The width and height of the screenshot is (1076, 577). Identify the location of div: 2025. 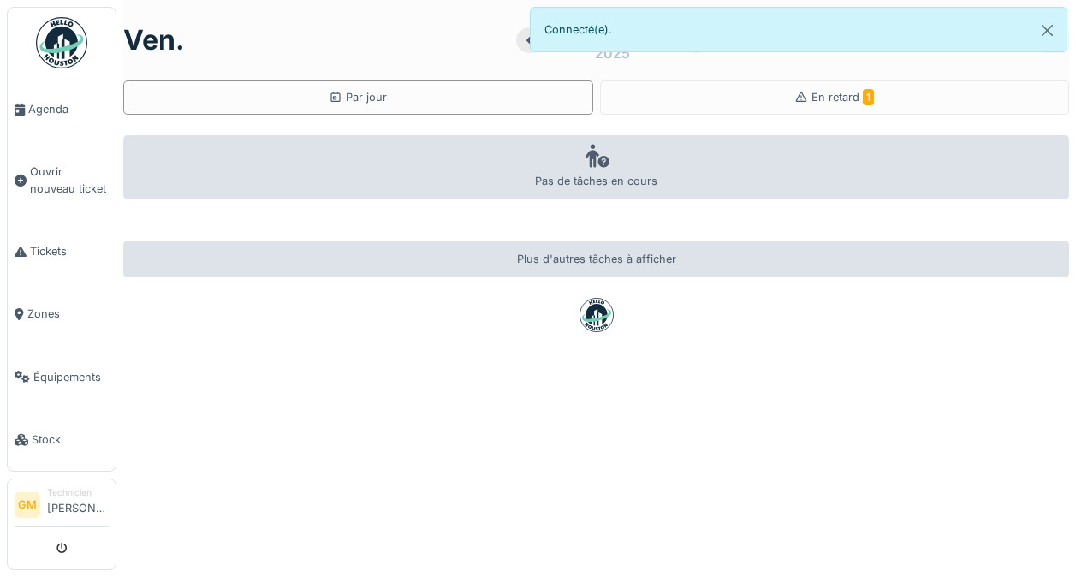
(612, 53).